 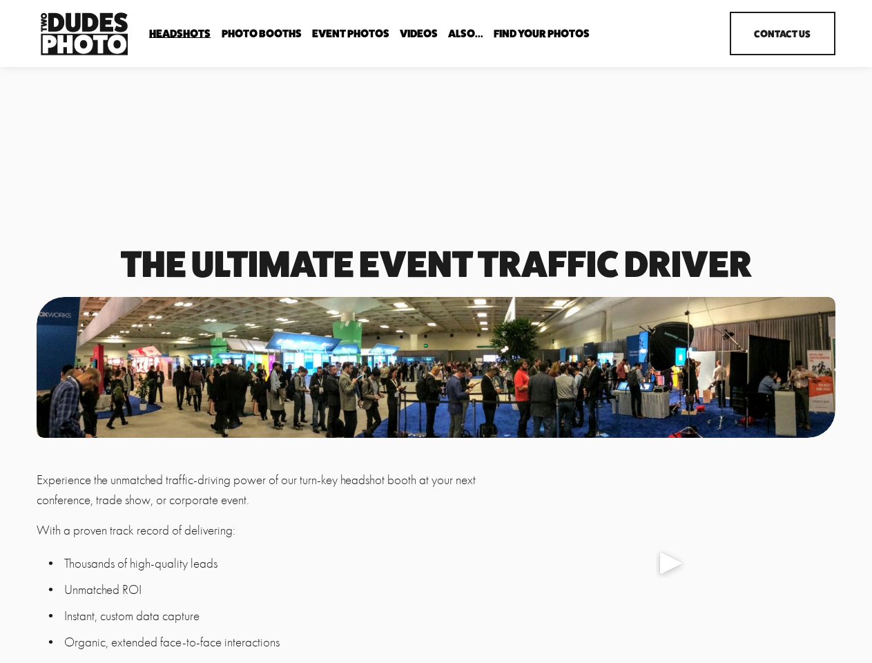 What do you see at coordinates (541, 34) in the screenshot?
I see `span: Find Your Photos` at bounding box center [541, 34].